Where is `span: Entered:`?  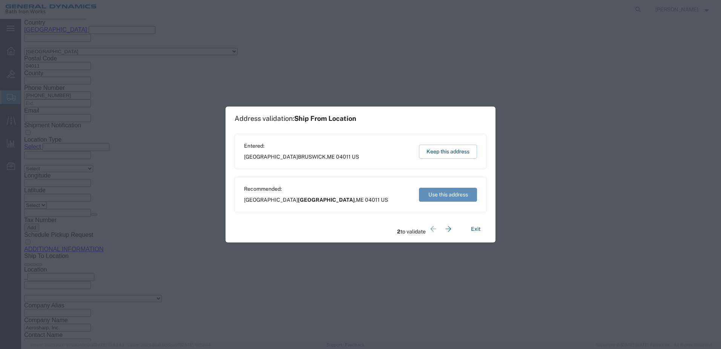
span: Entered: is located at coordinates (301, 146).